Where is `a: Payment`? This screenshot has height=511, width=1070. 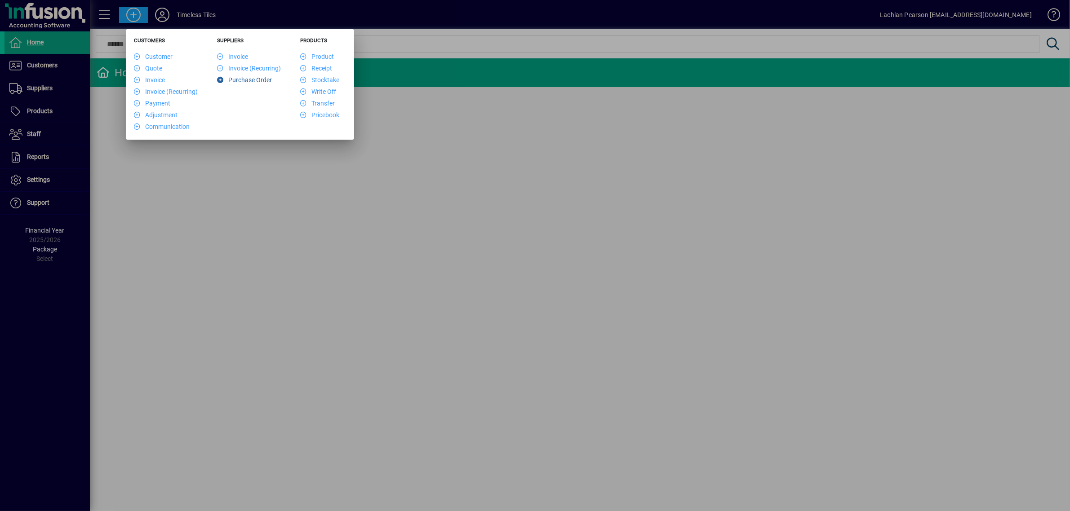 a: Payment is located at coordinates (152, 103).